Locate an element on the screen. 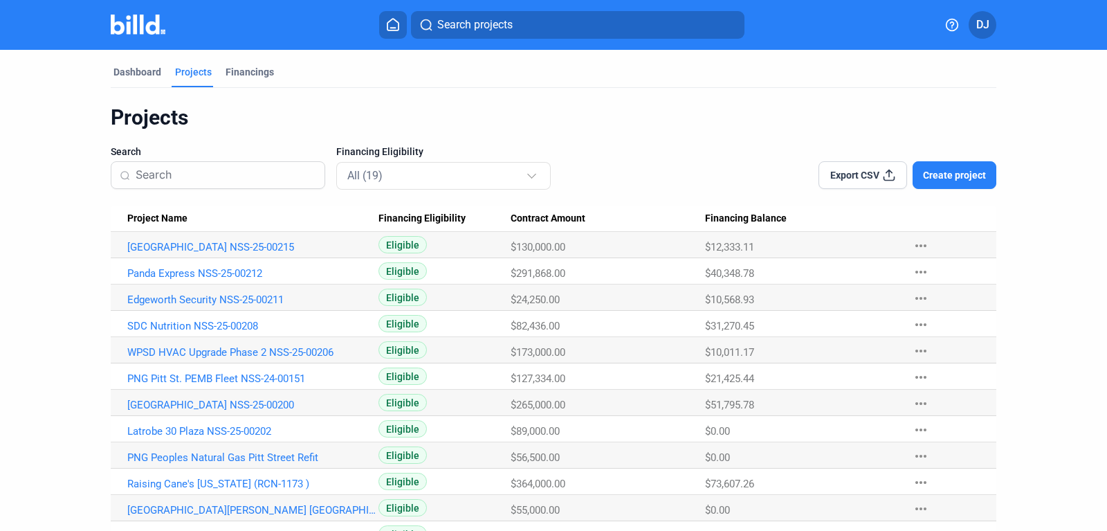 This screenshot has height=531, width=1107. span: $31,270.45 is located at coordinates (729, 326).